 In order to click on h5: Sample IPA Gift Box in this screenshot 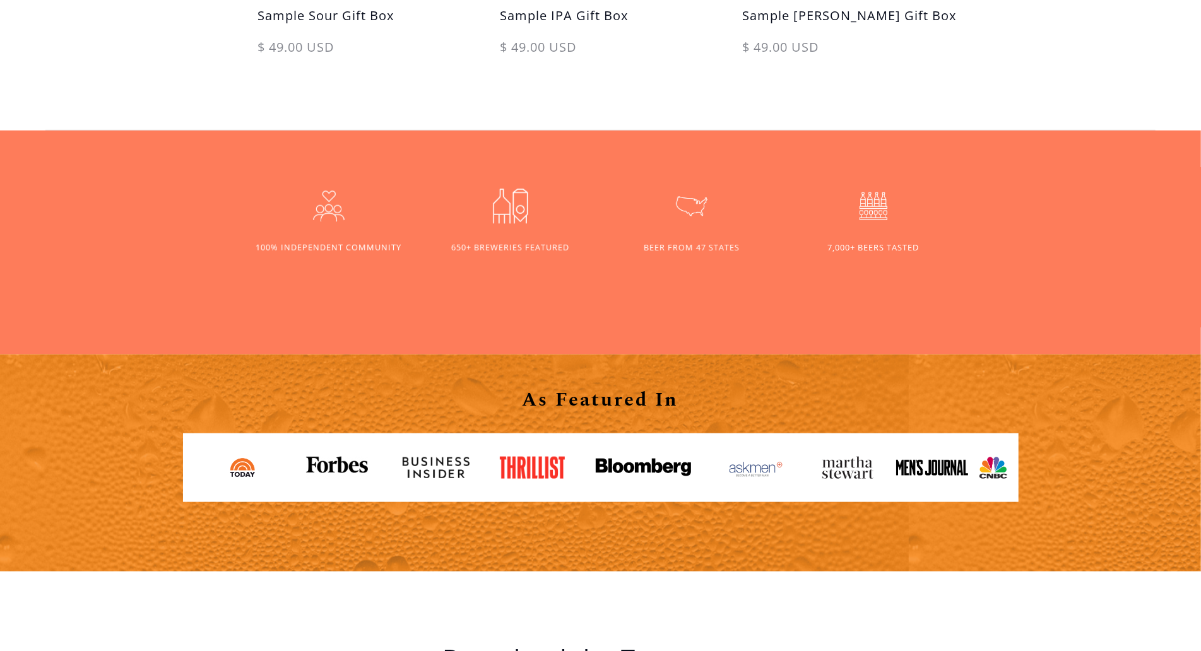, I will do `click(602, 22)`.